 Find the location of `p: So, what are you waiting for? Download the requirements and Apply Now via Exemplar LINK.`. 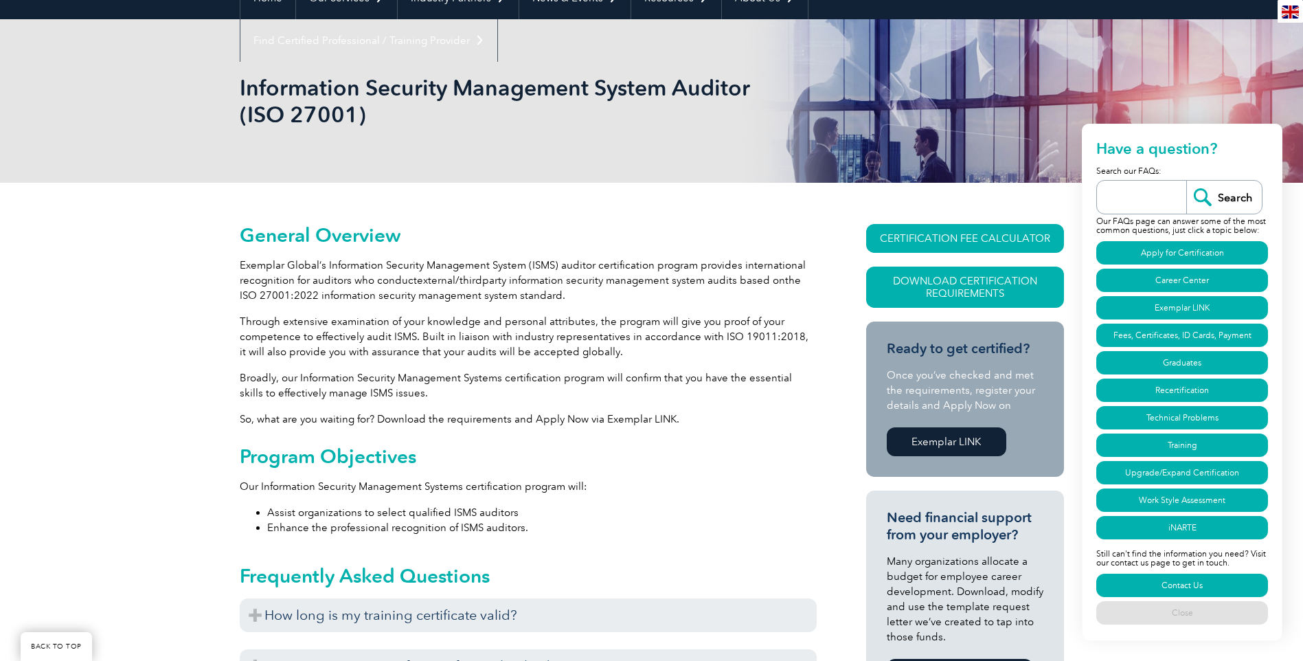

p: So, what are you waiting for? Download the requirements and Apply Now via Exemplar LINK. is located at coordinates (528, 419).